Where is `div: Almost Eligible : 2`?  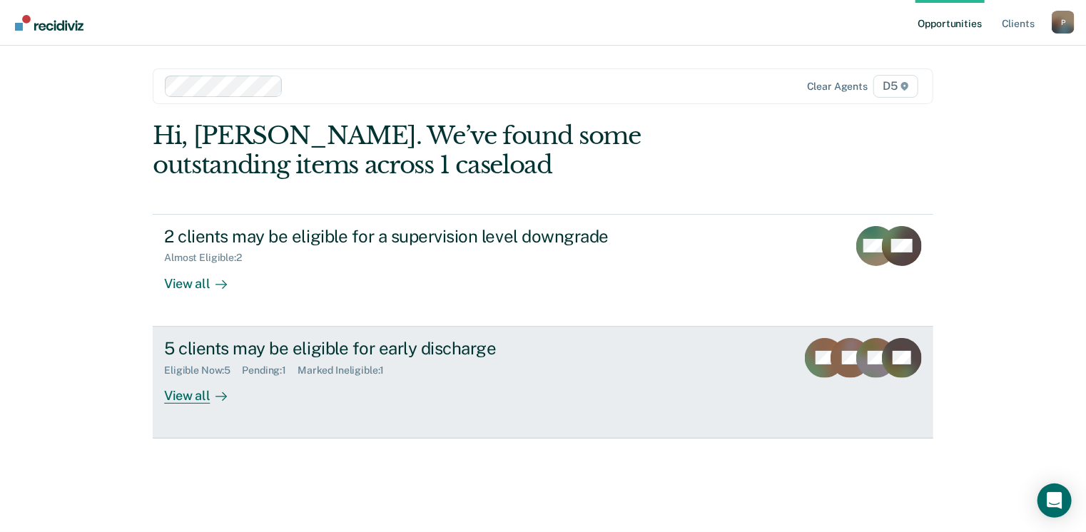 div: Almost Eligible : 2 is located at coordinates (208, 258).